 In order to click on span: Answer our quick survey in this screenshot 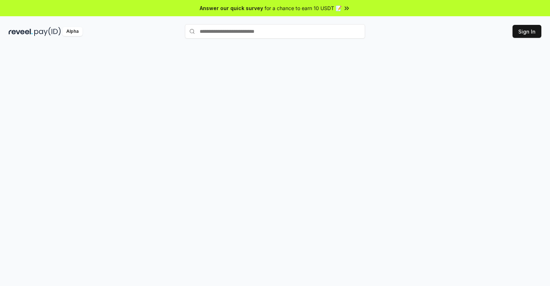, I will do `click(231, 8)`.